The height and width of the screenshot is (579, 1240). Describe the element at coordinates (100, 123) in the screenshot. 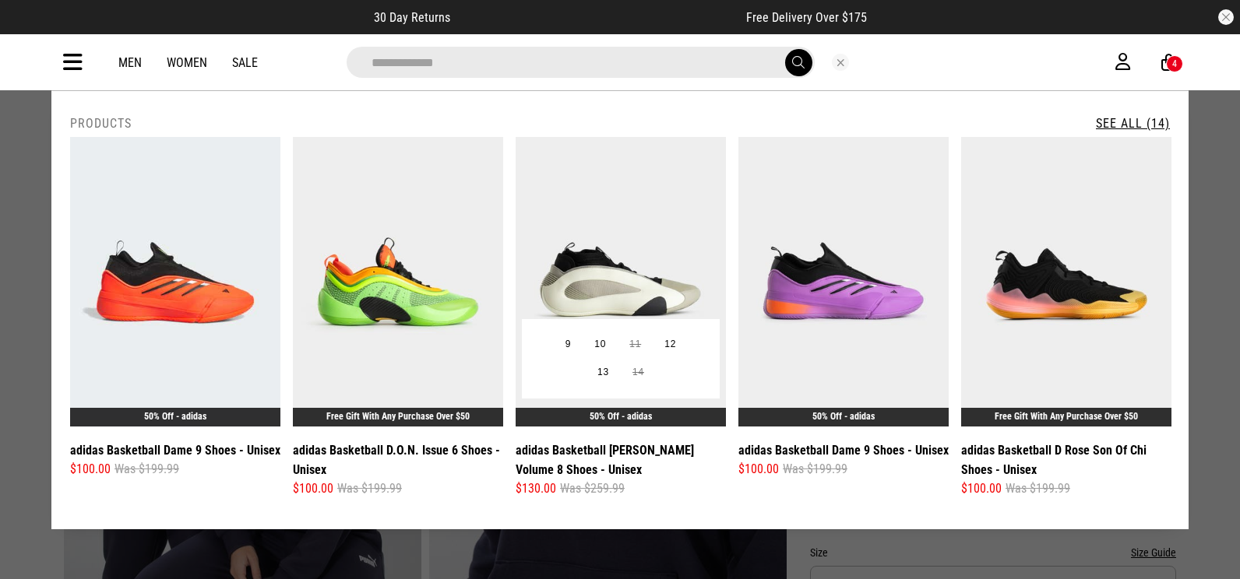

I see `h2: Products` at that location.